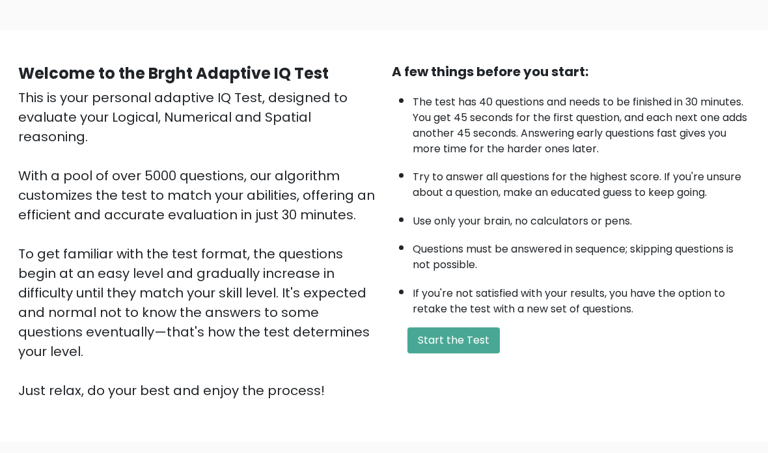 This screenshot has height=453, width=768. What do you see at coordinates (197, 244) in the screenshot?
I see `div: This is your personal adaptive IQ Test, designed to evaluate your Logical, Numerical and Spatial ...` at bounding box center [197, 244].